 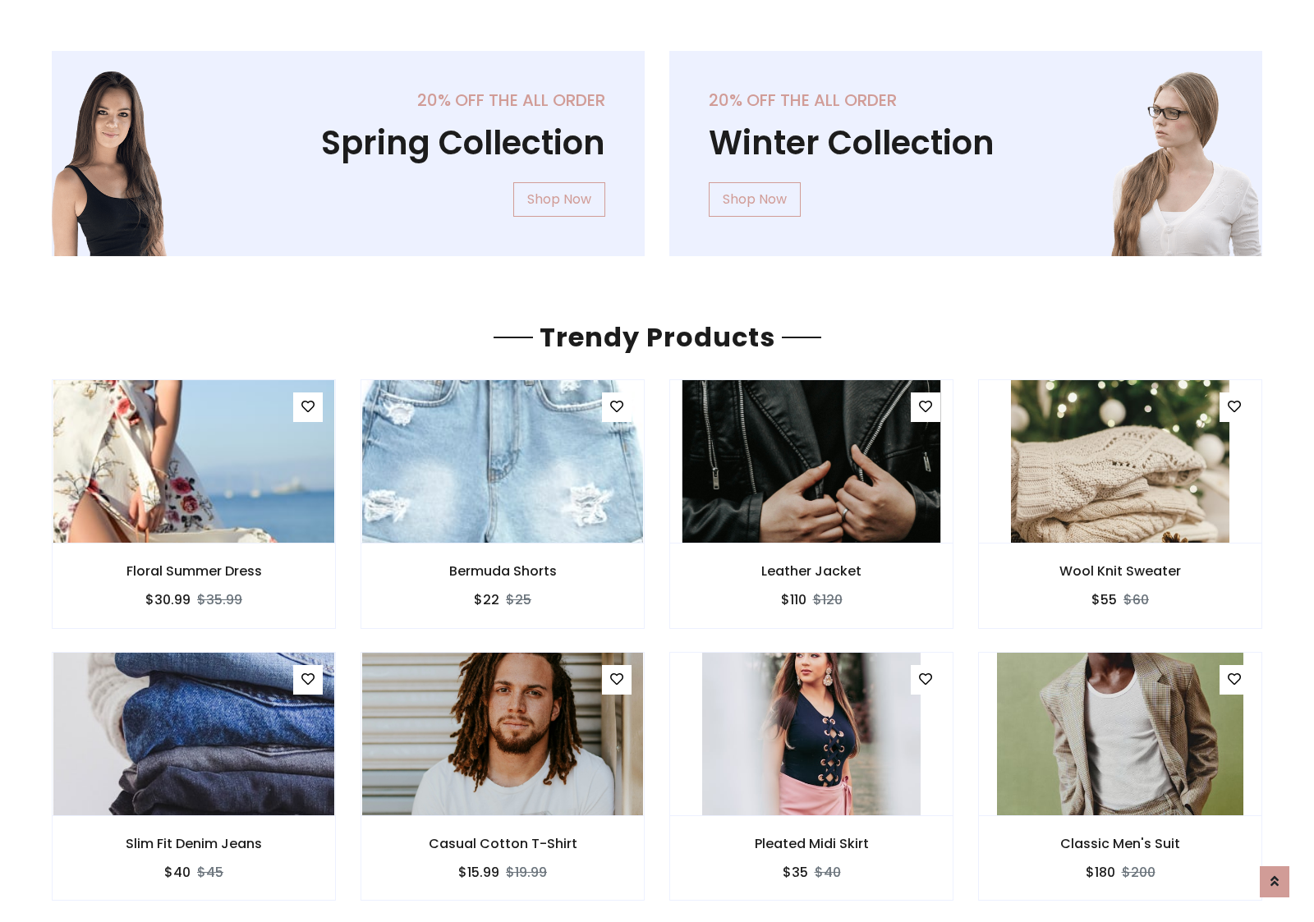 I want to click on h1: Spring Collection, so click(x=348, y=143).